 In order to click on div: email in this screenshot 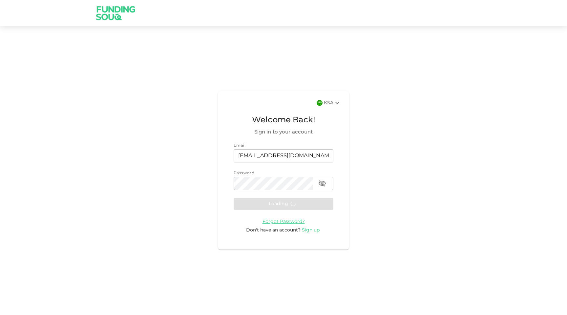, I will do `click(284, 156)`.